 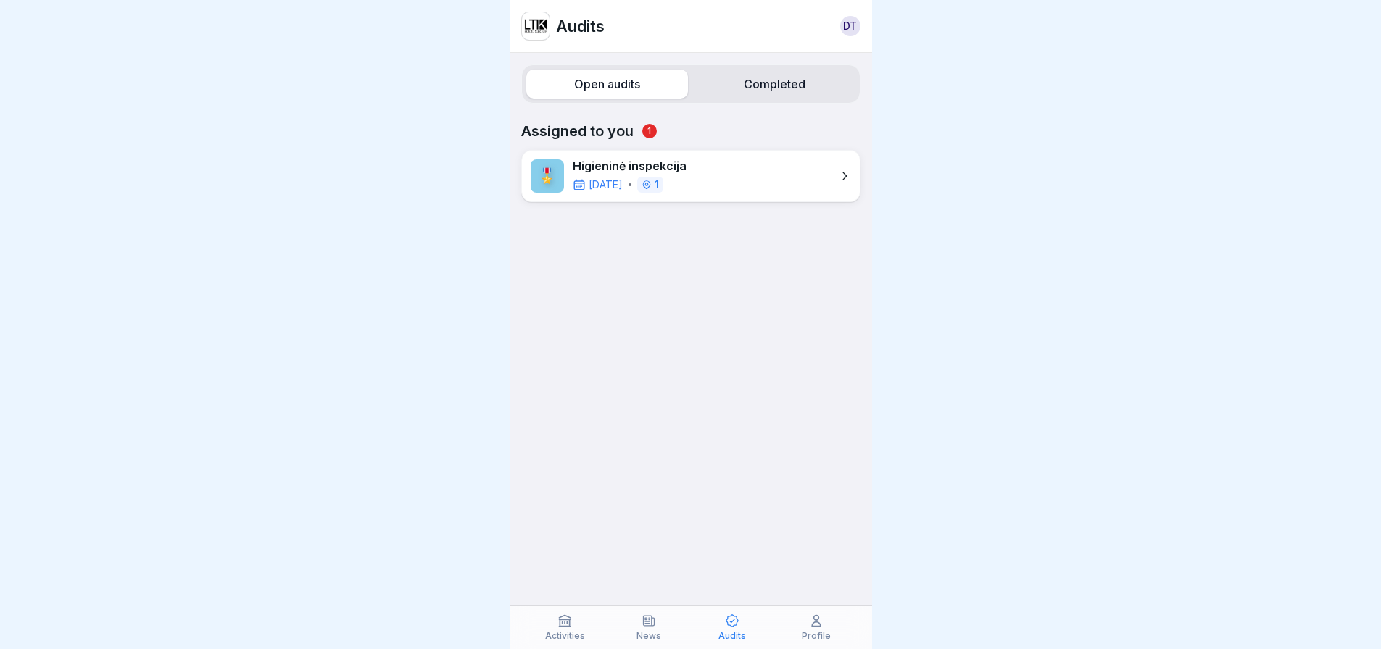 What do you see at coordinates (629, 166) in the screenshot?
I see `p: Higieninė inspekcija` at bounding box center [629, 166].